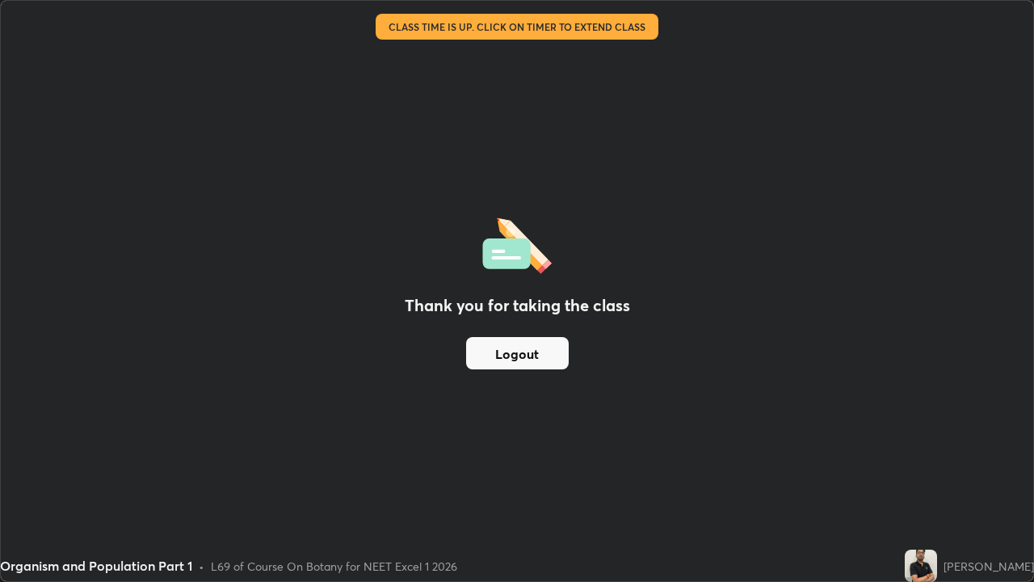 The width and height of the screenshot is (1034, 582). I want to click on h2: Thank you for taking the class, so click(517, 305).